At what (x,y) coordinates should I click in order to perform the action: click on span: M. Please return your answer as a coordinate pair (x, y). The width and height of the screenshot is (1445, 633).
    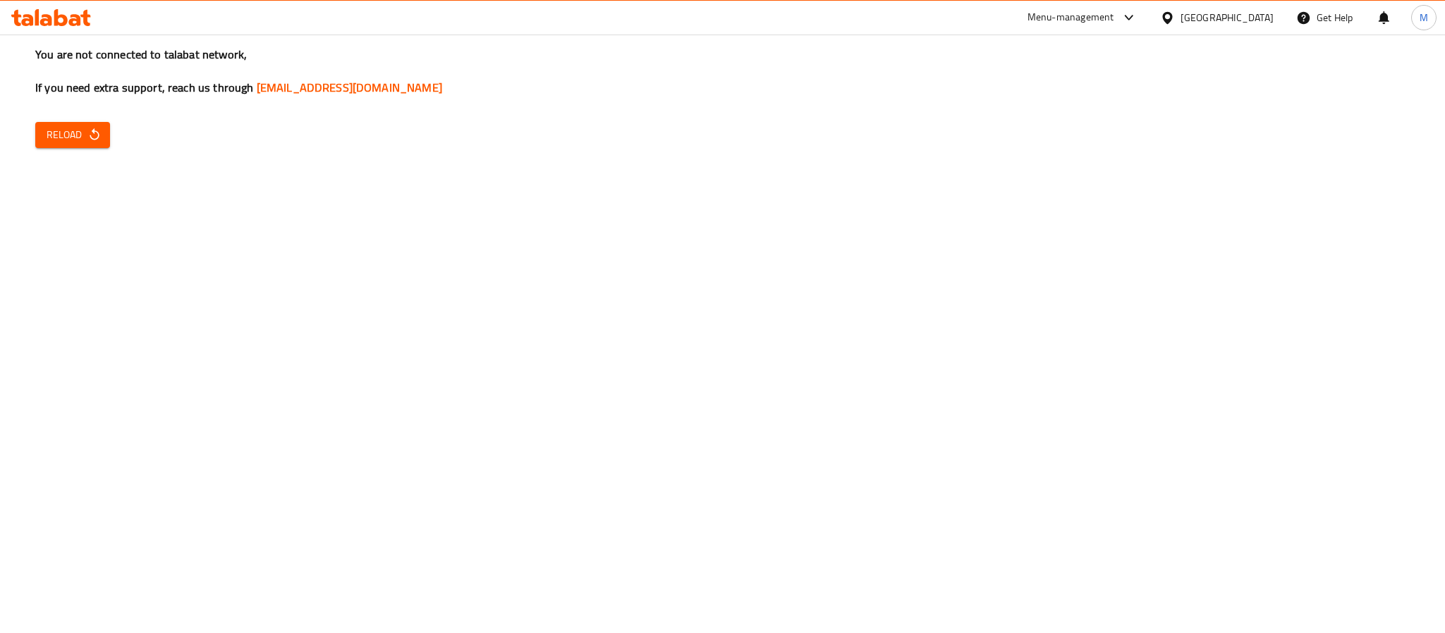
    Looking at the image, I should click on (1423, 18).